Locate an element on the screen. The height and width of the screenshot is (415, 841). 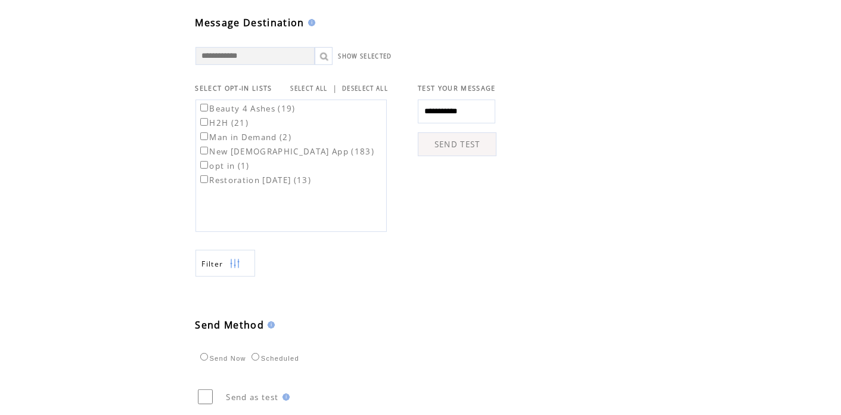
span: TEST YOUR MESSAGE is located at coordinates (457, 88).